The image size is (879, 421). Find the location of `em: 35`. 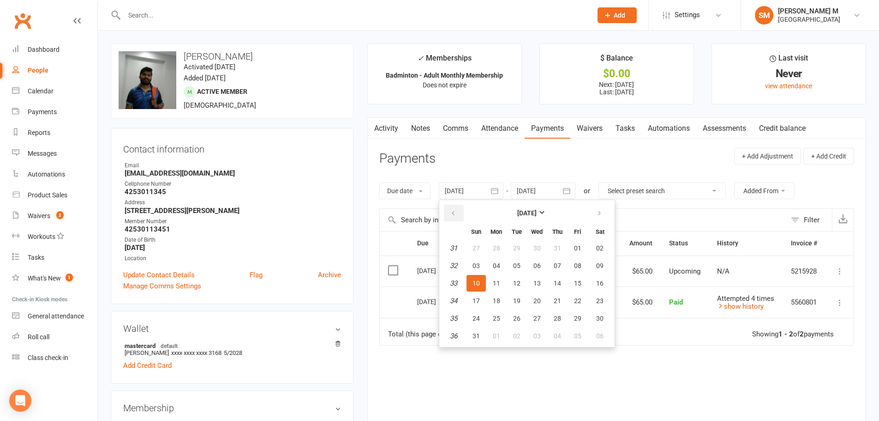

em: 35 is located at coordinates (454, 318).